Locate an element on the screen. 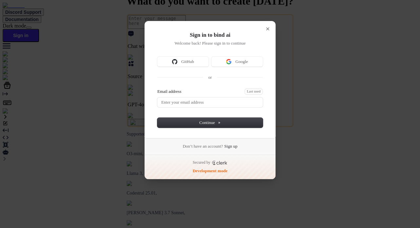 This screenshot has height=228, width=420. span: Google is located at coordinates (242, 62).